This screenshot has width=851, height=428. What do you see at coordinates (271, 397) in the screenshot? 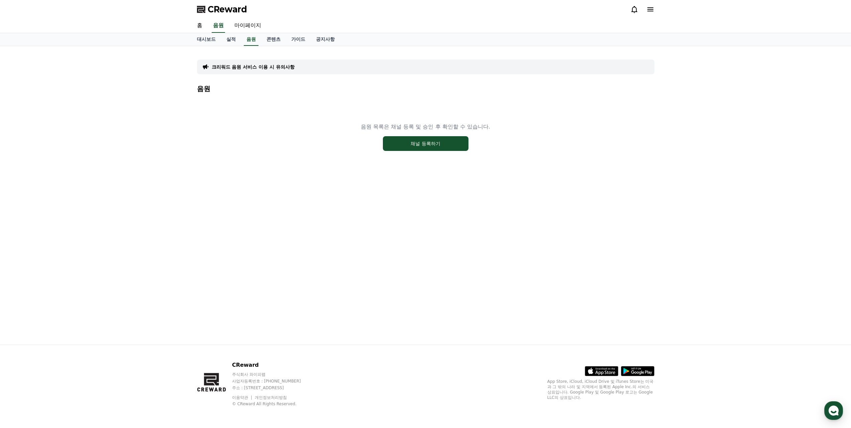
I see `a: 개인정보처리방침` at bounding box center [271, 397].